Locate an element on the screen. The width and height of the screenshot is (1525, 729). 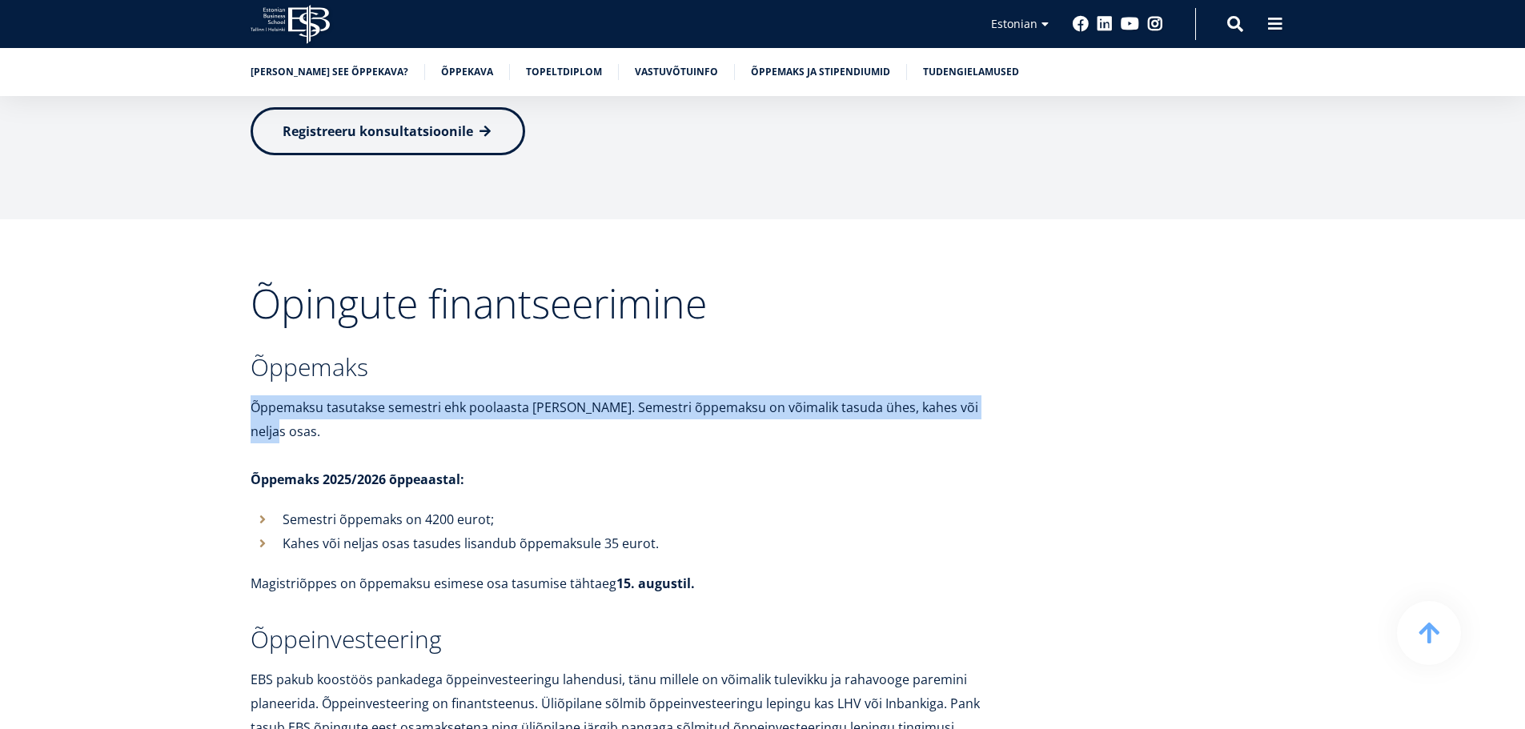
a: Facebook is located at coordinates (1081, 24).